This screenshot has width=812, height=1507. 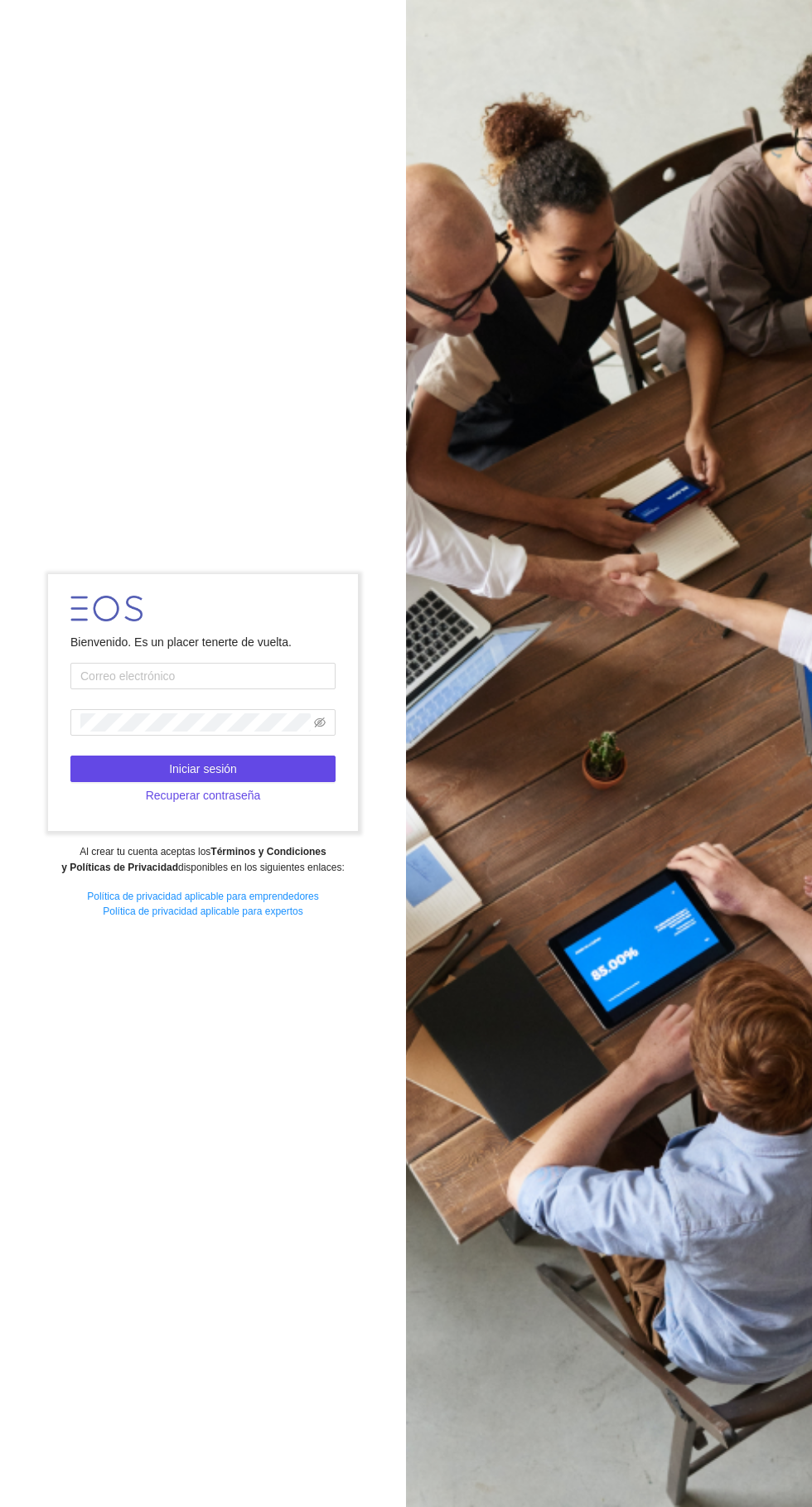 I want to click on a: Política de privacidad aplicable para emprendedores, so click(x=203, y=897).